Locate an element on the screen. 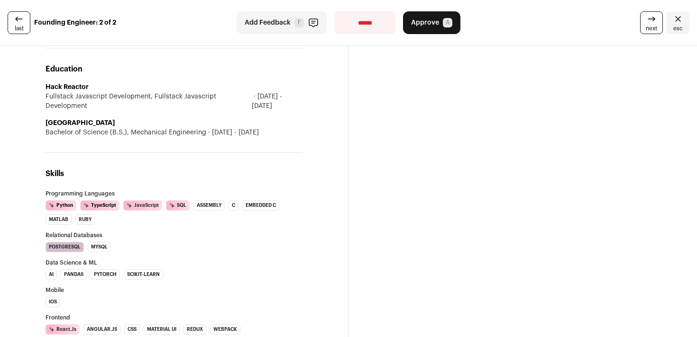 This screenshot has width=697, height=337. h3: Relational Databases is located at coordinates (174, 236).